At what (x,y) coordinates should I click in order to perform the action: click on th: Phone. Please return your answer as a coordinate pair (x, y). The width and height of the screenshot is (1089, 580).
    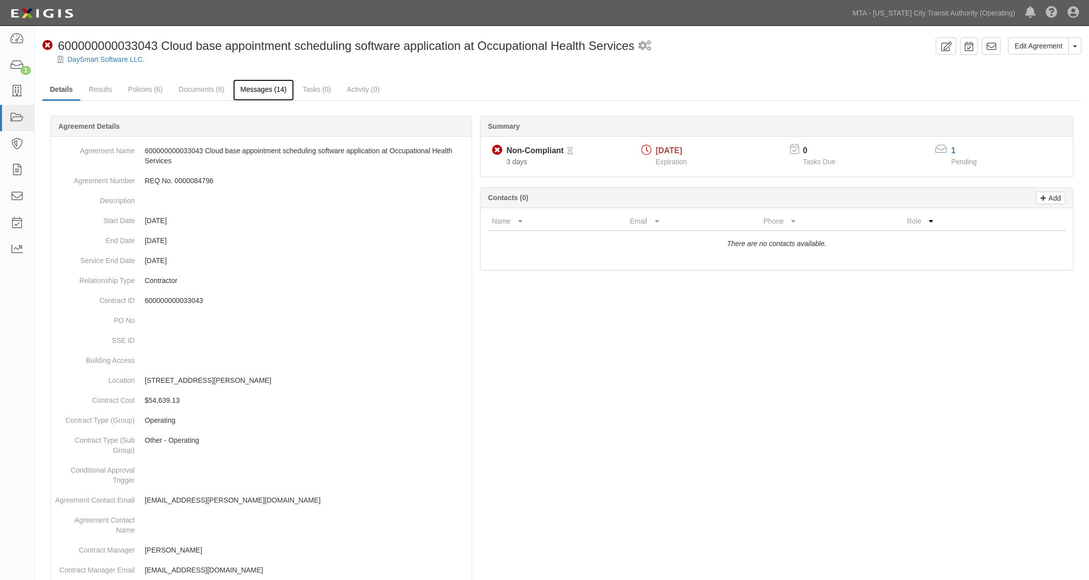
    Looking at the image, I should click on (831, 221).